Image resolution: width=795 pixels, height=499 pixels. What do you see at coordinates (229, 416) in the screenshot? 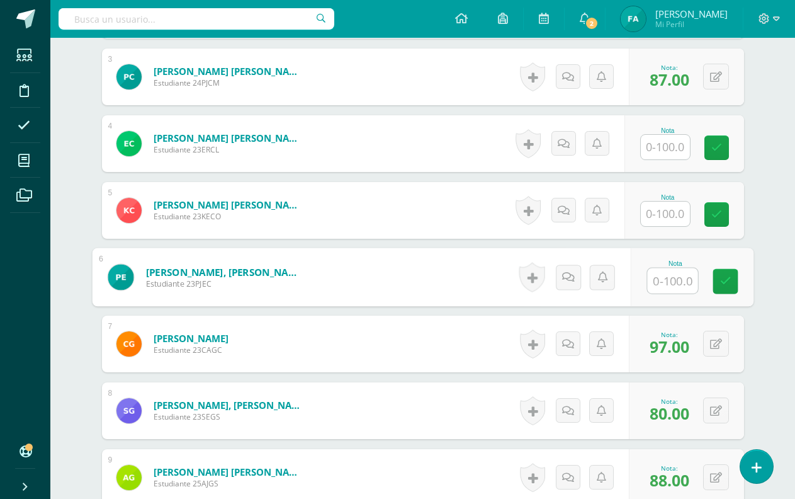
I see `span: Estudiante 23SEGS` at bounding box center [229, 416].